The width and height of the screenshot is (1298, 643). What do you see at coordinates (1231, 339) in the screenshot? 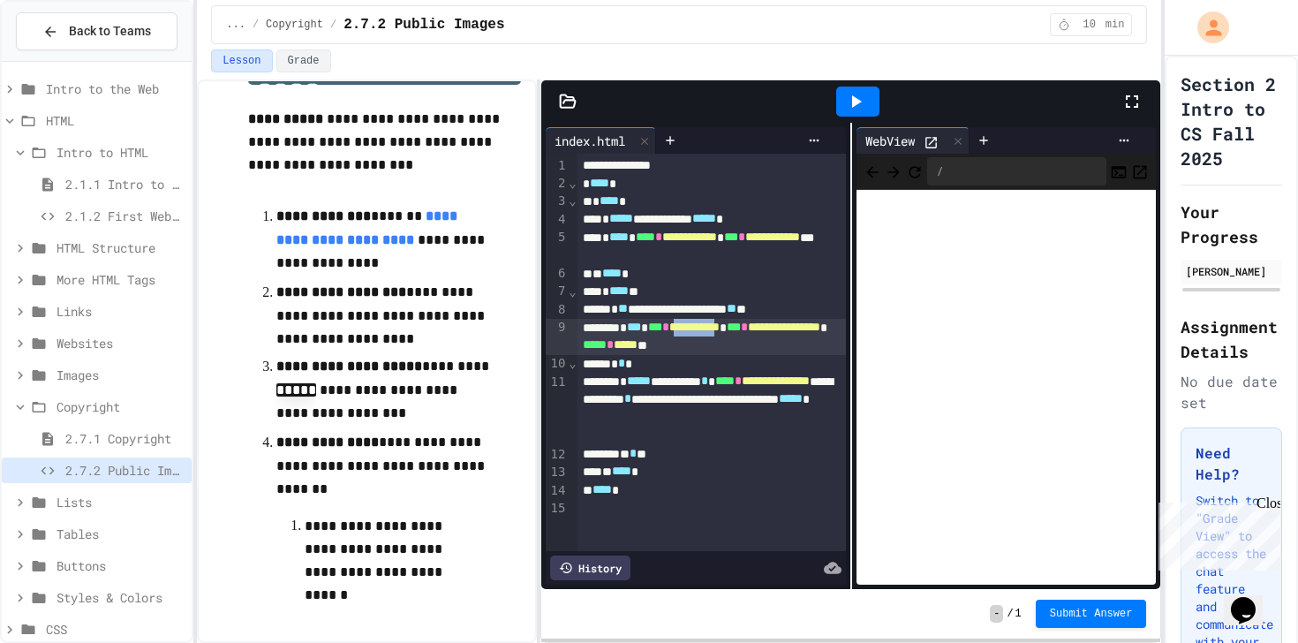
I see `h2: Assignment Details` at bounding box center [1231, 339].